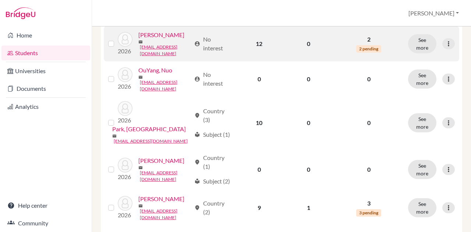 The height and width of the screenshot is (232, 471). Describe the element at coordinates (46, 35) in the screenshot. I see `a: Home` at that location.